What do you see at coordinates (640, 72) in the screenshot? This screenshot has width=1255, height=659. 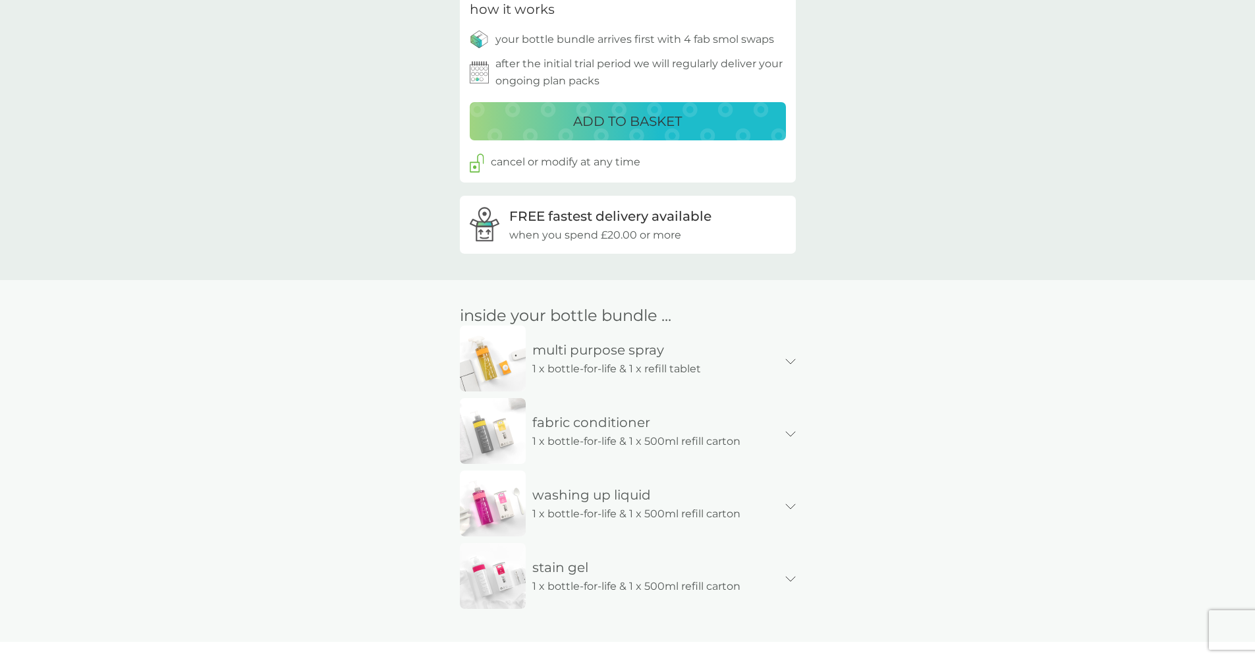 I see `p: after the initial trial period we will regularly deliver your ongoing plan packs` at bounding box center [640, 72].